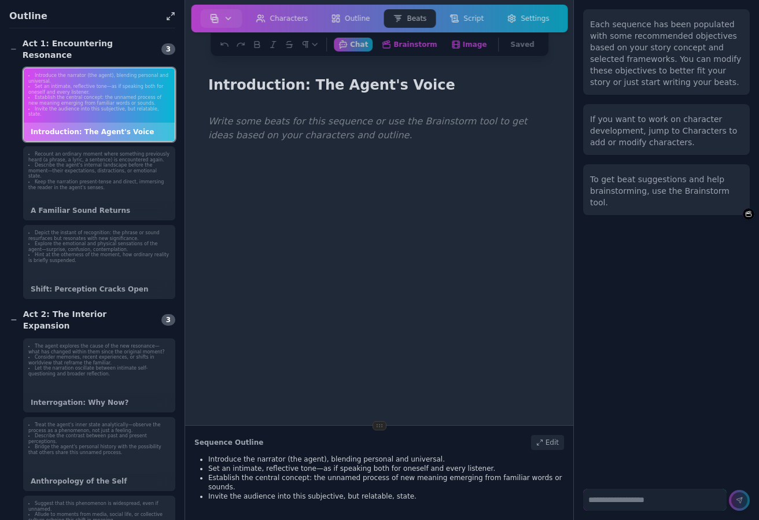 Image resolution: width=759 pixels, height=520 pixels. Describe the element at coordinates (99, 439) in the screenshot. I see `li: Describe the contrast between past and present perceptions.` at that location.